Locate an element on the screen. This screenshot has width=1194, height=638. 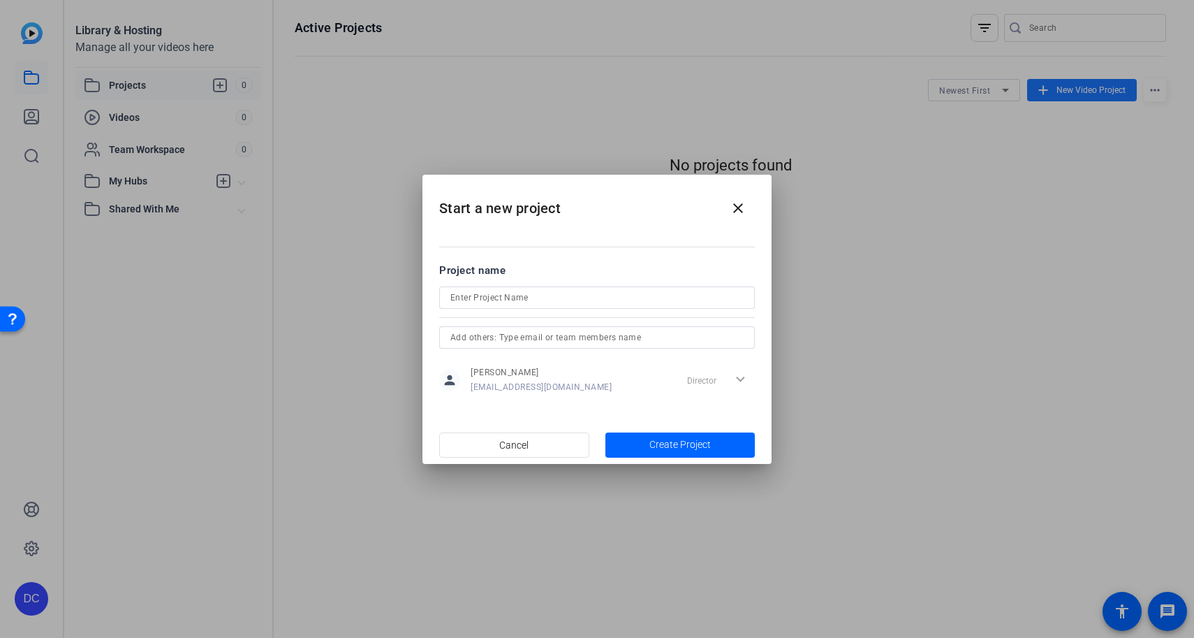
span: Cancel is located at coordinates (514, 445).